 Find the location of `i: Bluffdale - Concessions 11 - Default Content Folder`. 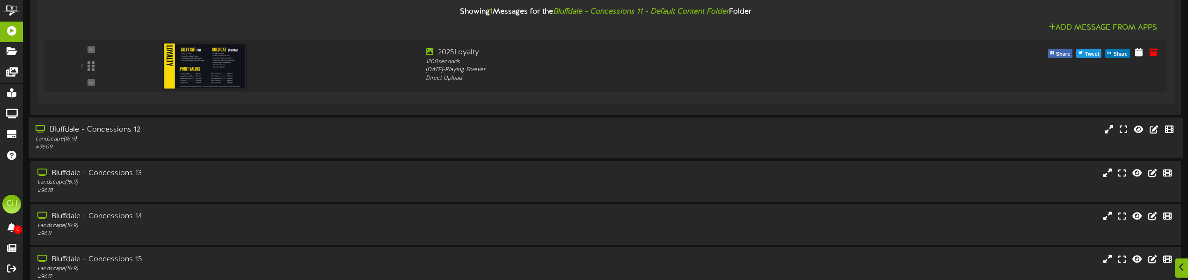

i: Bluffdale - Concessions 11 - Default Content Folder is located at coordinates (641, 12).